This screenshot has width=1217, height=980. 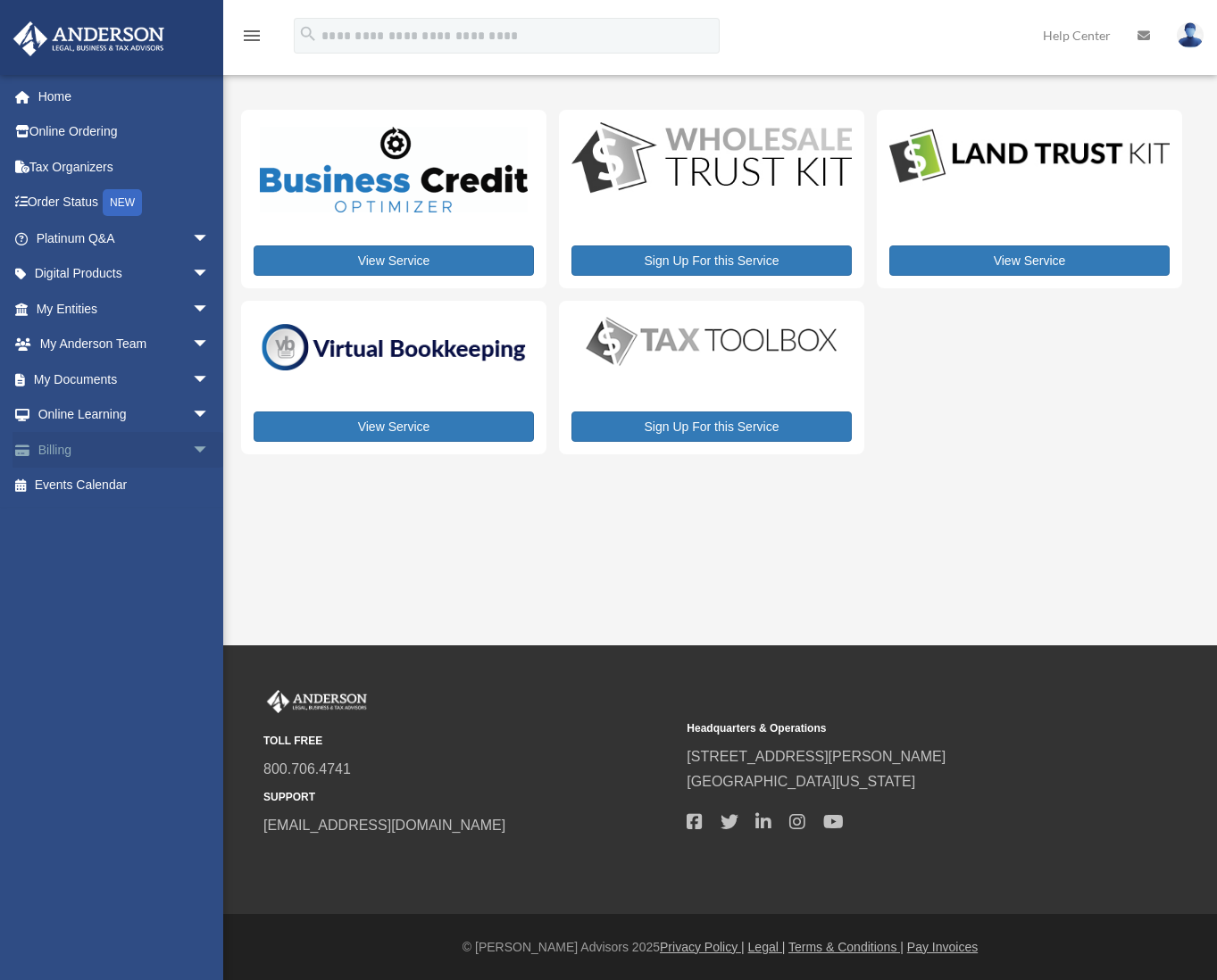 I want to click on a: My Anderson Teamarrow_drop_down, so click(x=124, y=344).